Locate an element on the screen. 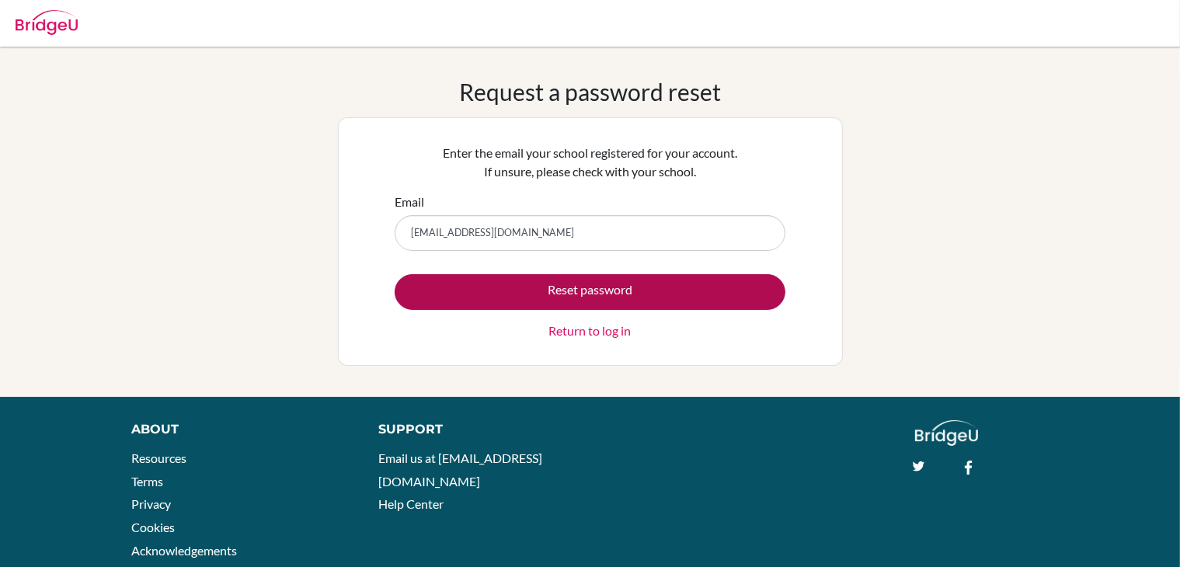 This screenshot has height=567, width=1180. label: Email is located at coordinates (409, 202).